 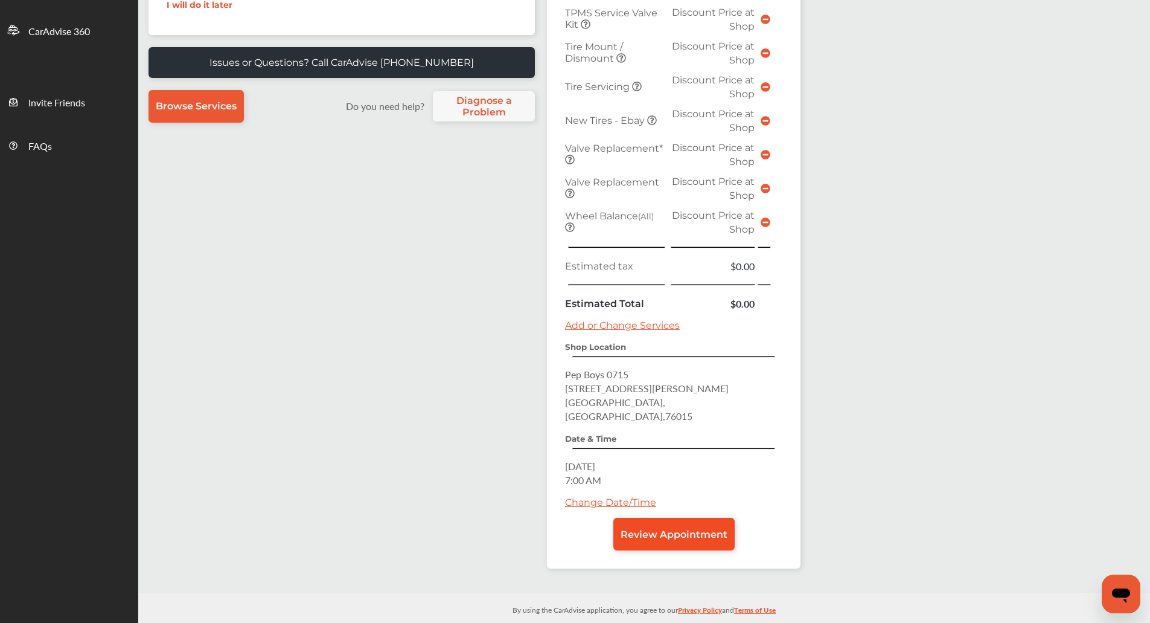 I want to click on span: Browse Services, so click(x=196, y=106).